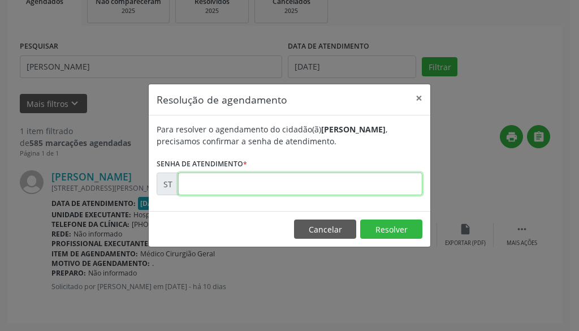 The image size is (579, 331). What do you see at coordinates (289, 135) in the screenshot?
I see `div: Para resolver o agendamento do cidadão(ã) , precisamos confirmar a senha de atendimento.` at bounding box center [289, 135].